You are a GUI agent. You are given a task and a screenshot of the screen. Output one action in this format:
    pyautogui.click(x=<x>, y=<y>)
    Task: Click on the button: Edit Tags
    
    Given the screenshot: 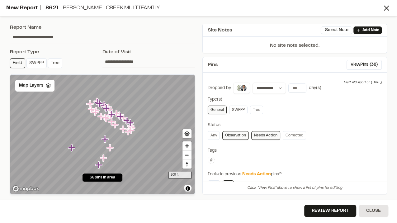 What is the action you would take?
    pyautogui.click(x=211, y=160)
    